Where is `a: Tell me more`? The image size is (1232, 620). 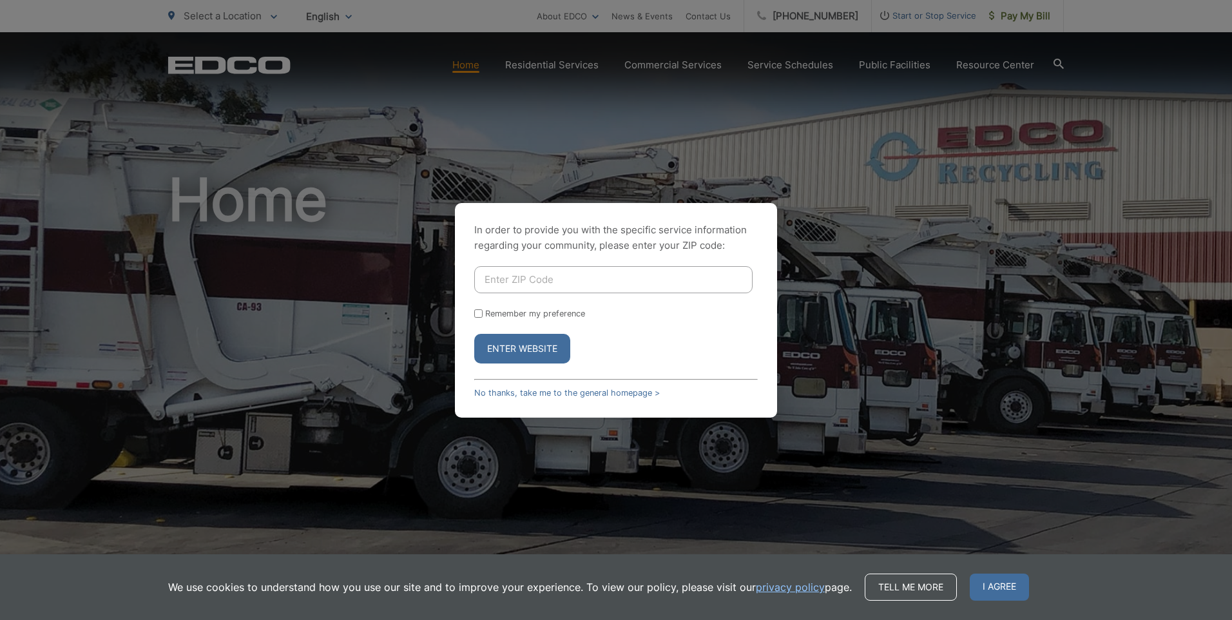
a: Tell me more is located at coordinates (910, 587).